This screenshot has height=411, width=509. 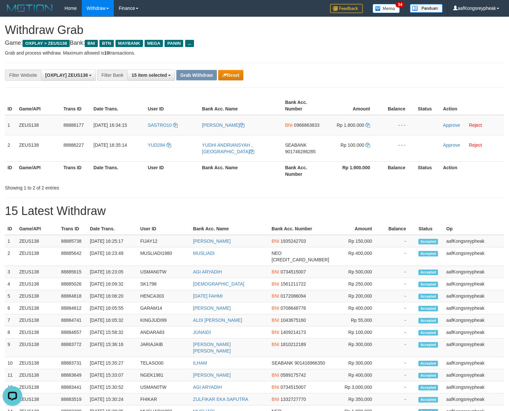 I want to click on td: 2, so click(x=10, y=148).